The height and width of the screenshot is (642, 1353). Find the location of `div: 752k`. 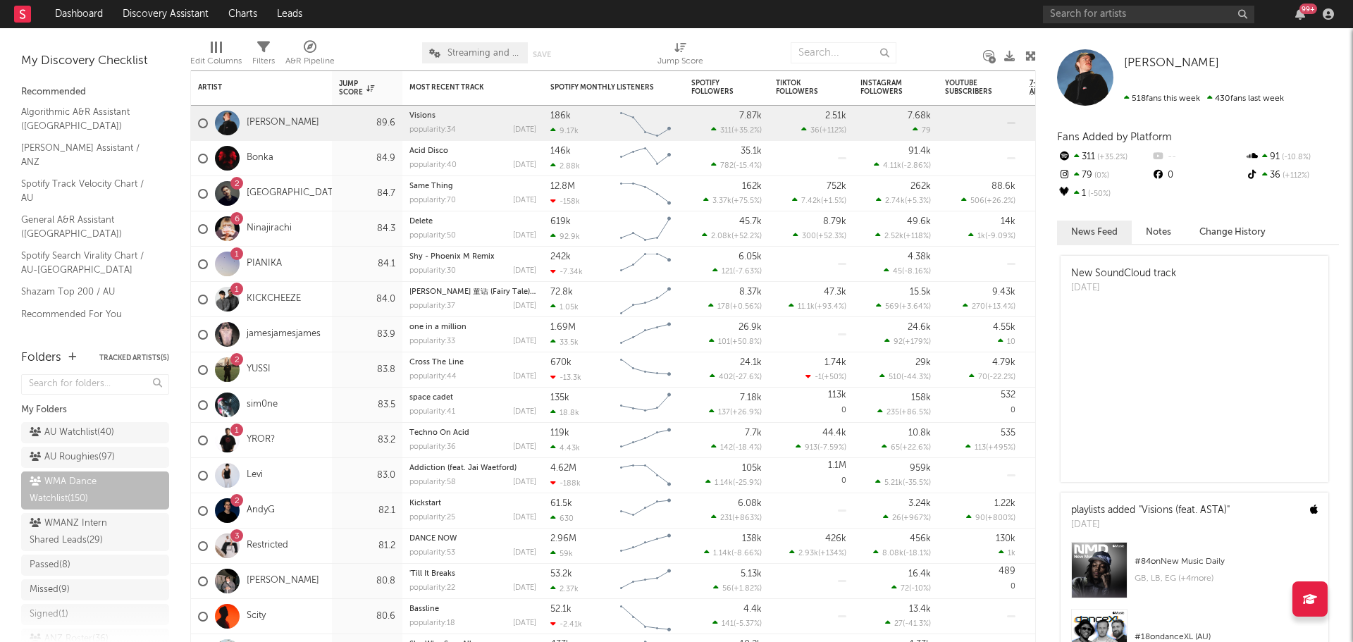

div: 752k is located at coordinates (837, 186).